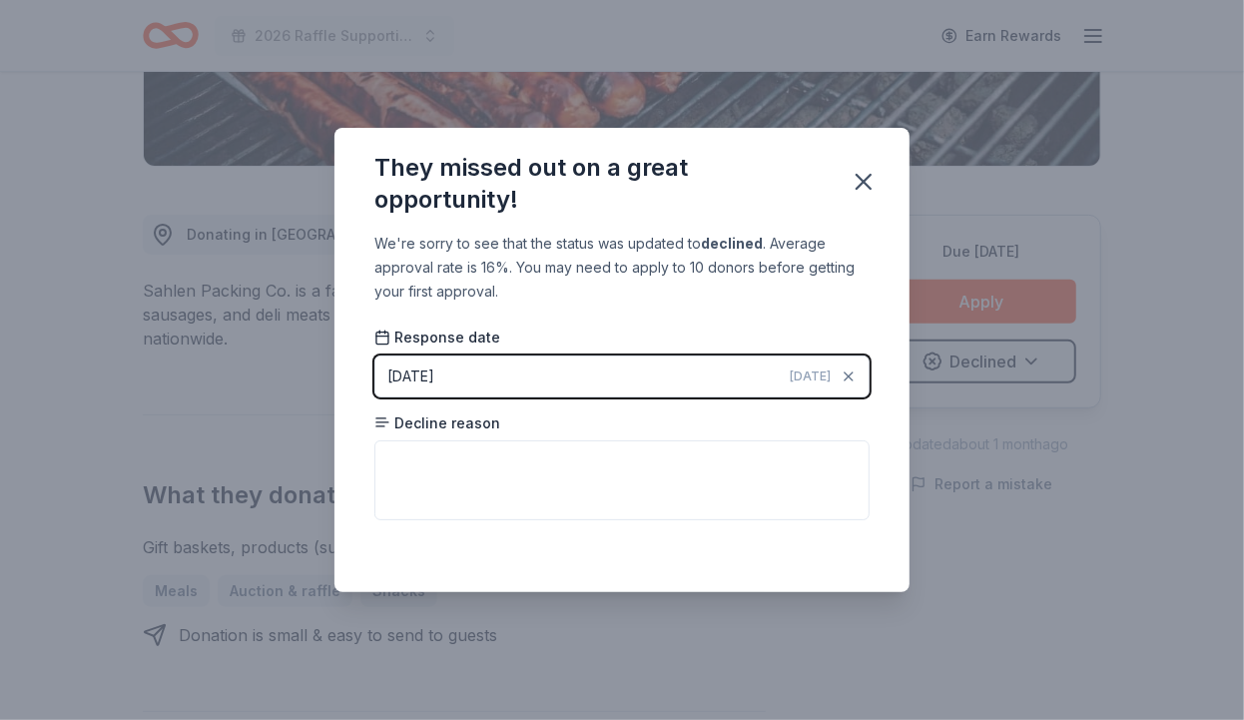  Describe the element at coordinates (622, 268) in the screenshot. I see `div: We're sorry to see that the status was updated to . Average approval rate is 16%. You may need to...` at that location.